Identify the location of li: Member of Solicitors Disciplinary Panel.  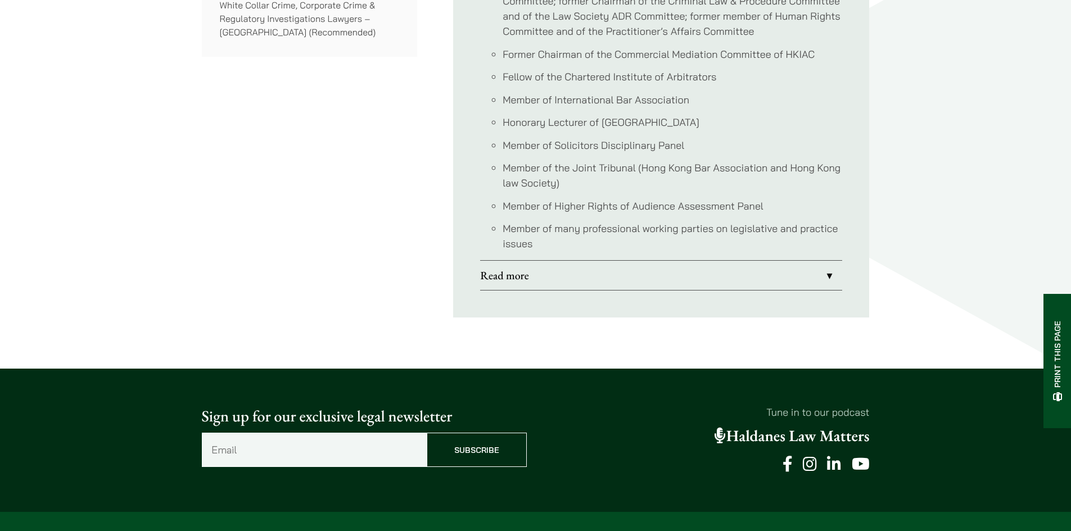
(672, 145).